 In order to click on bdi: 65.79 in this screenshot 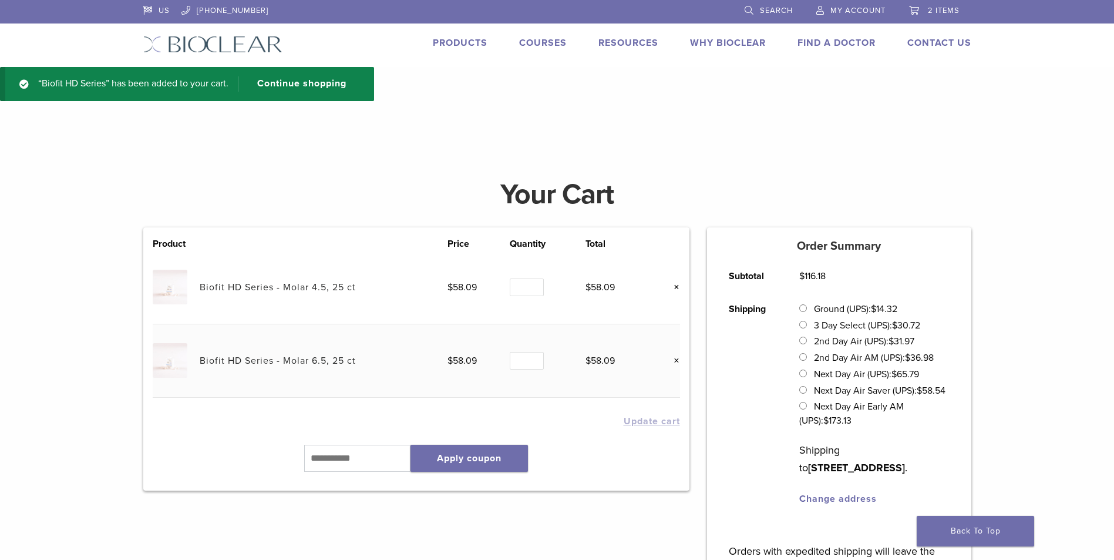, I will do `click(905, 374)`.